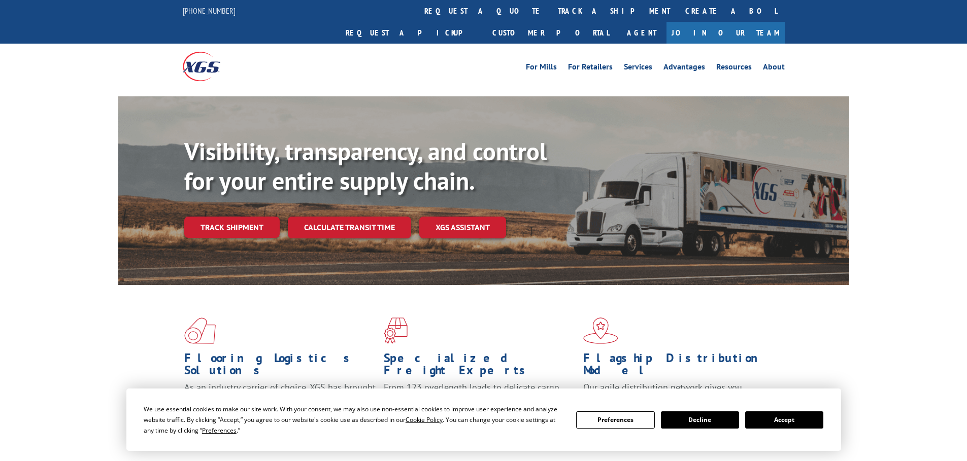 This screenshot has width=967, height=461. Describe the element at coordinates (424, 420) in the screenshot. I see `span: Cookie Policy` at that location.